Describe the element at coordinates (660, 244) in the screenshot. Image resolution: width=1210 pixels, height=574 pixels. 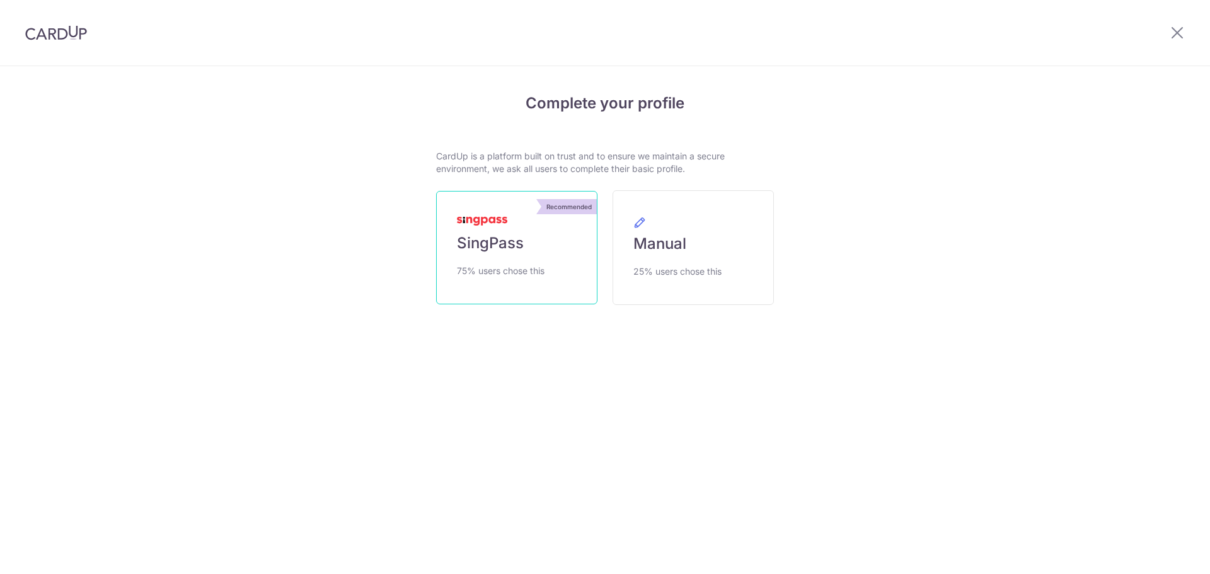
I see `span: Manual` at that location.